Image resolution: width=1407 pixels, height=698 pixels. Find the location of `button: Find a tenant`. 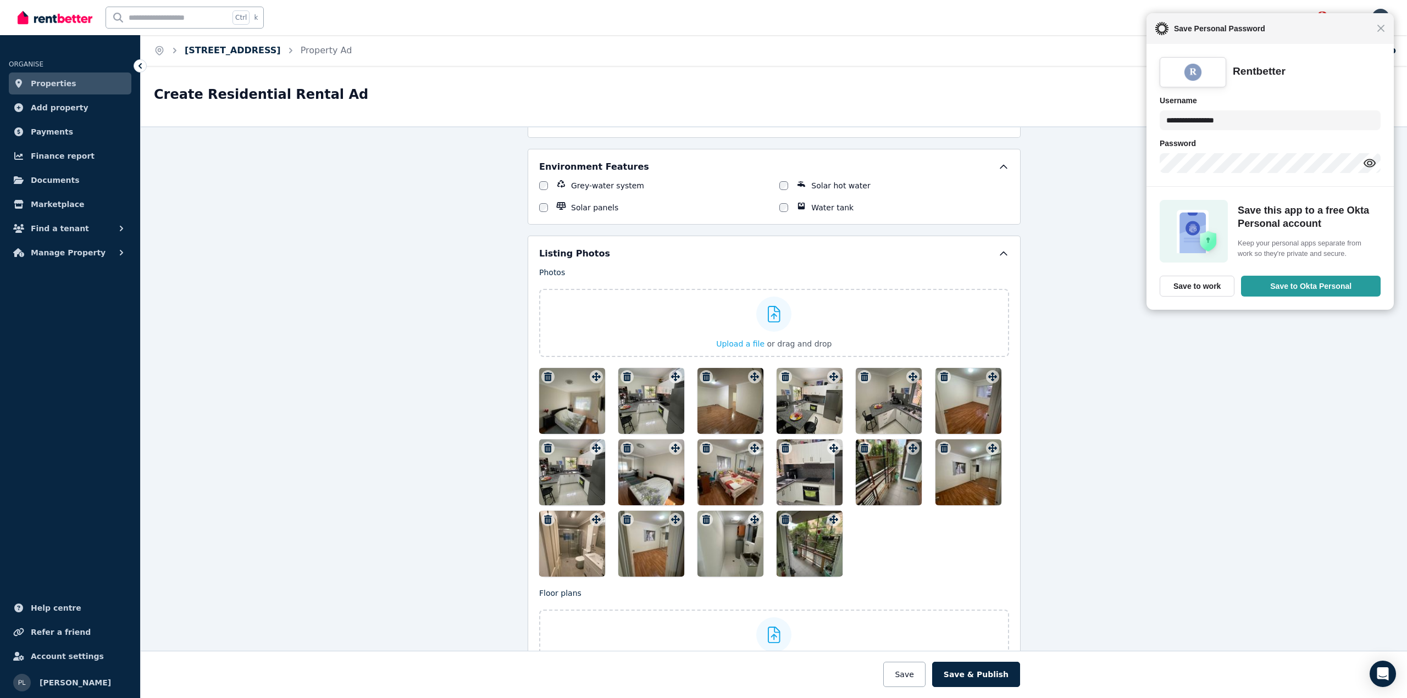

button: Find a tenant is located at coordinates (70, 229).